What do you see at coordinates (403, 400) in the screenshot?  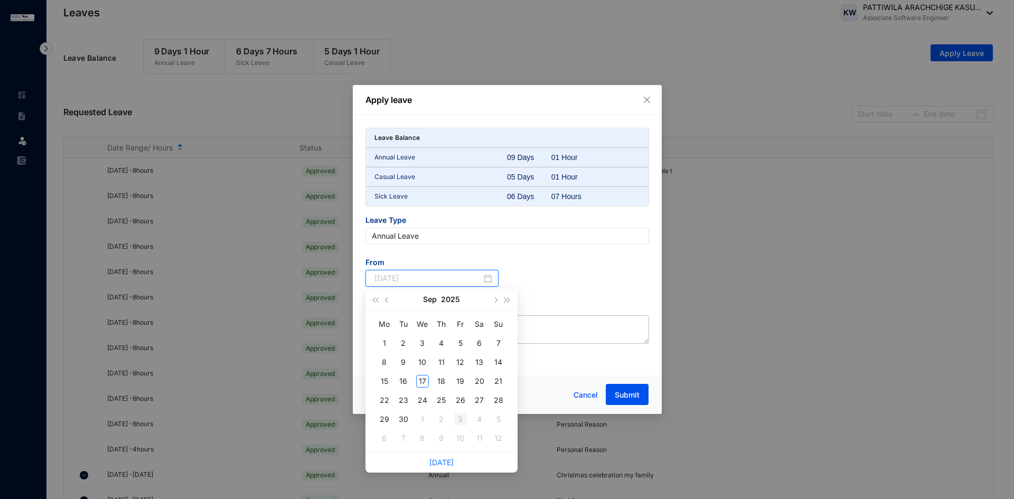 I see `div: 23` at bounding box center [403, 400].